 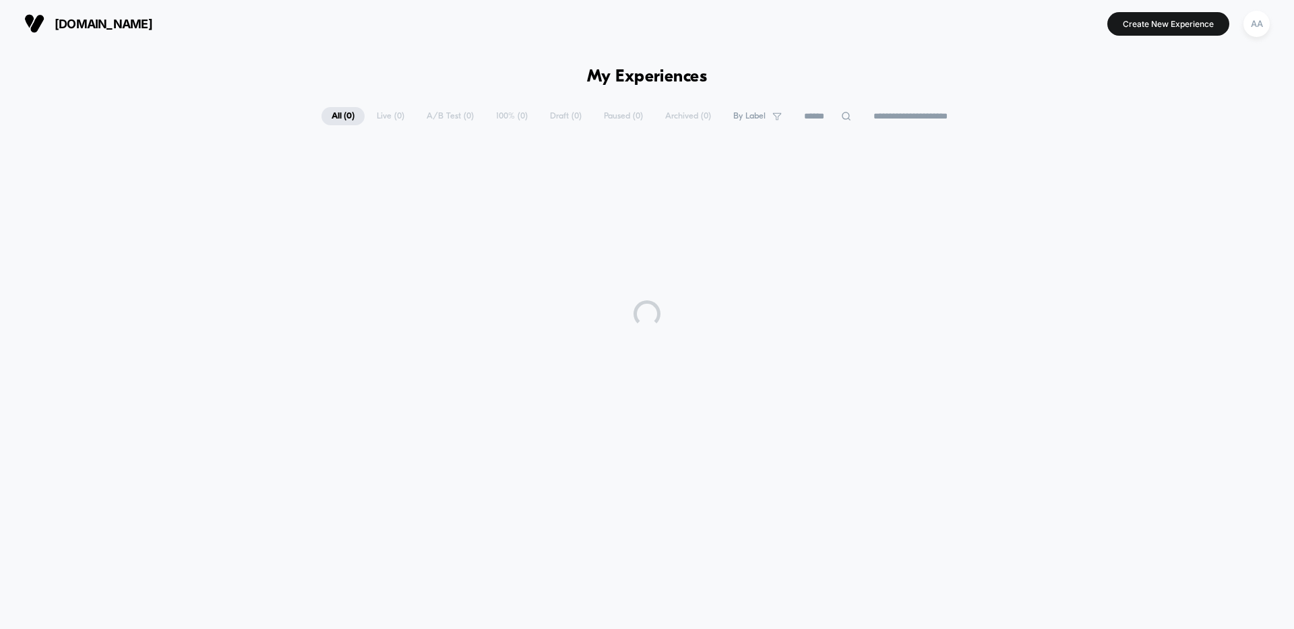 What do you see at coordinates (749, 116) in the screenshot?
I see `span: By Label` at bounding box center [749, 116].